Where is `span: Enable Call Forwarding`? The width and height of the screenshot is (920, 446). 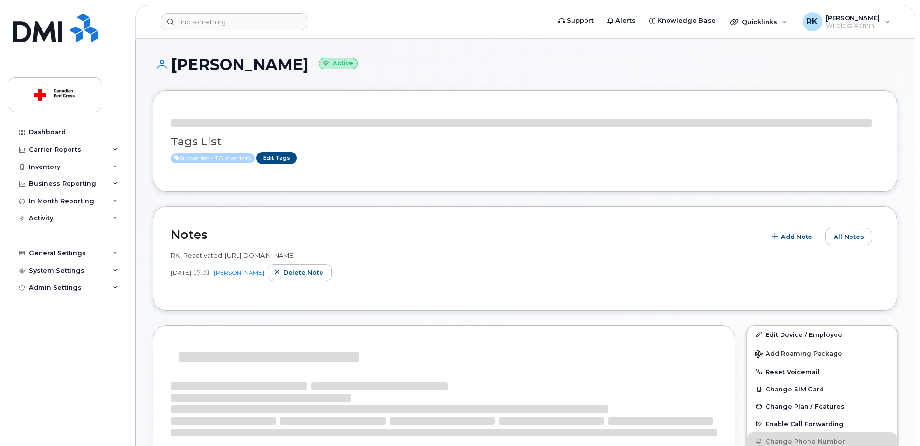
span: Enable Call Forwarding is located at coordinates (805, 424).